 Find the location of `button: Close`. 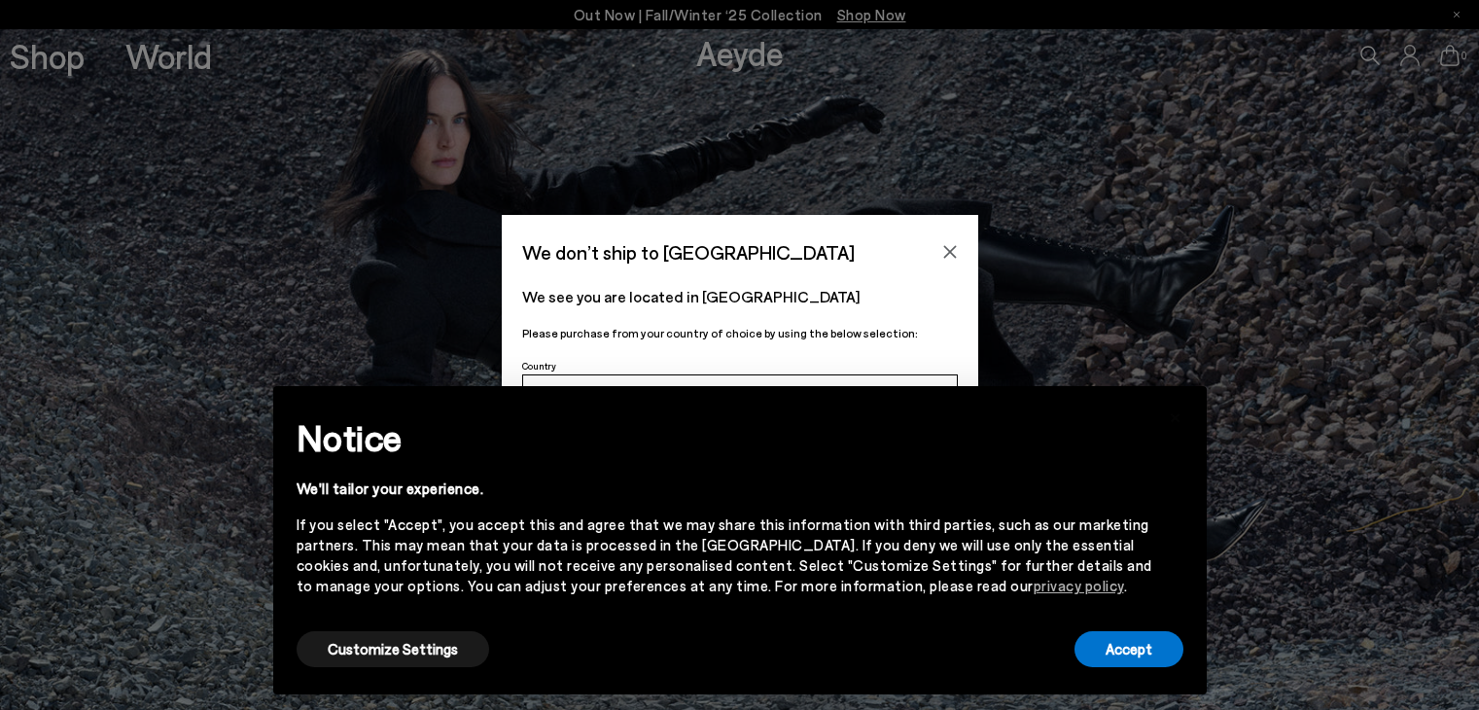

button: Close is located at coordinates (950, 252).